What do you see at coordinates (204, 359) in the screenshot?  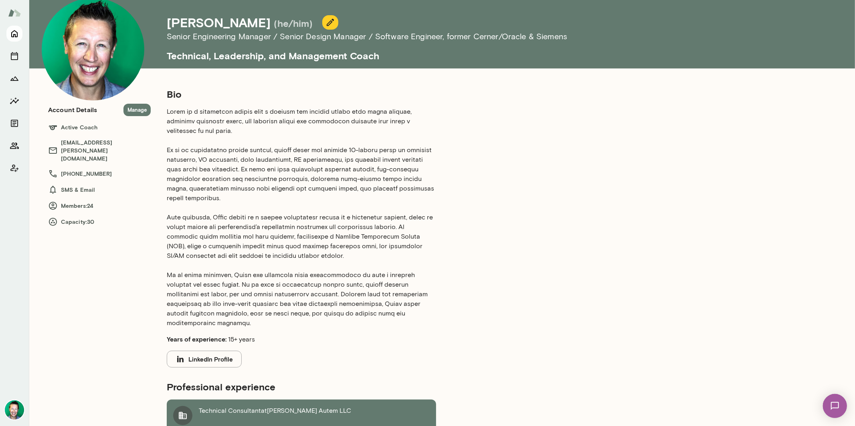 I see `button: LinkedIn Profile` at bounding box center [204, 359].